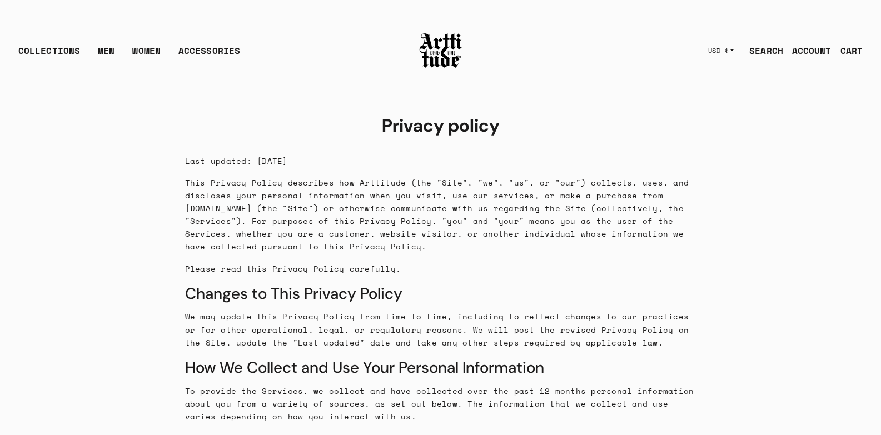 The height and width of the screenshot is (435, 881). Describe the element at coordinates (441, 404) in the screenshot. I see `p: To provide the Services, we collect and have collected over the past 12 months personal informati...` at that location.